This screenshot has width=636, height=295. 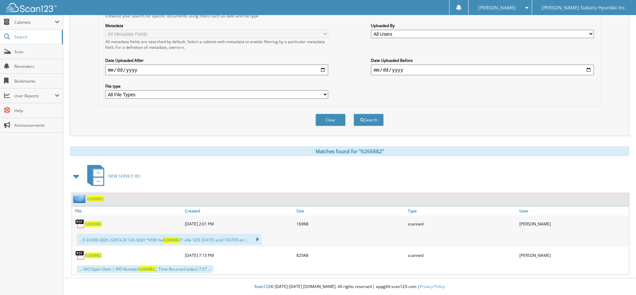 I want to click on span: NEW SERVICE RO, so click(x=124, y=176).